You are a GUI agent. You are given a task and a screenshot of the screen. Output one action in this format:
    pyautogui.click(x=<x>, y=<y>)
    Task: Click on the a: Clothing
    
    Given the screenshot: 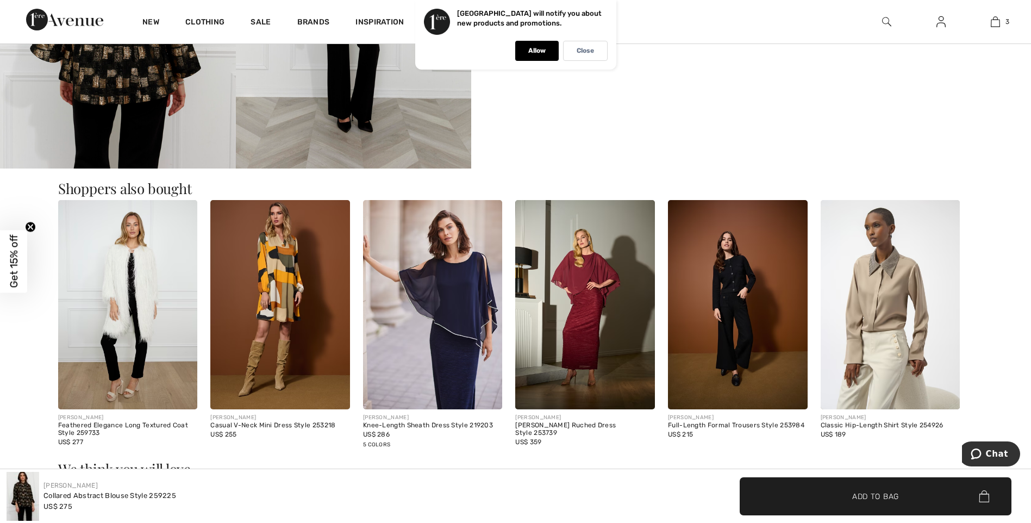 What is the action you would take?
    pyautogui.click(x=205, y=23)
    